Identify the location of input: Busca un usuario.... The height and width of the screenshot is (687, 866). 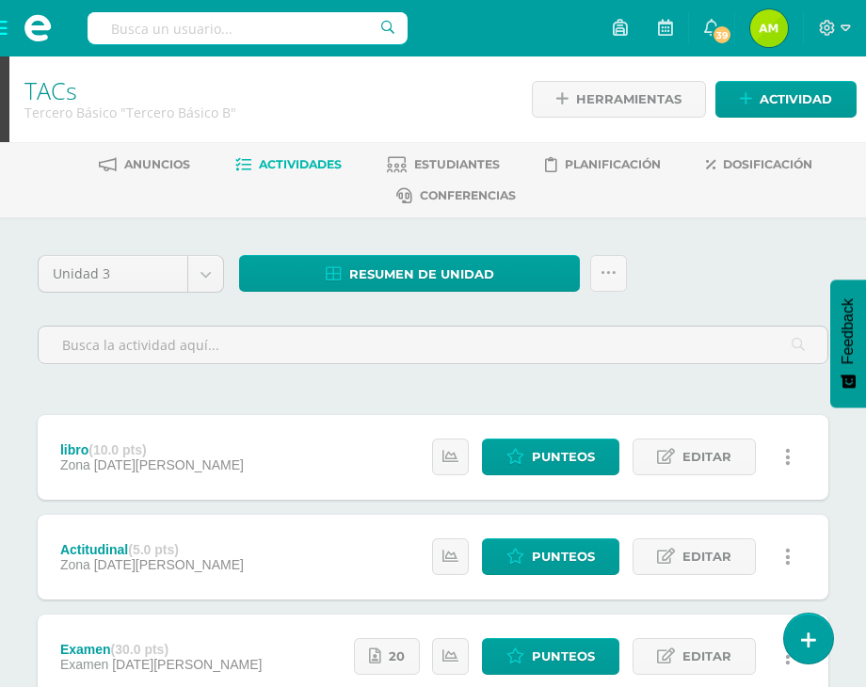
(248, 28).